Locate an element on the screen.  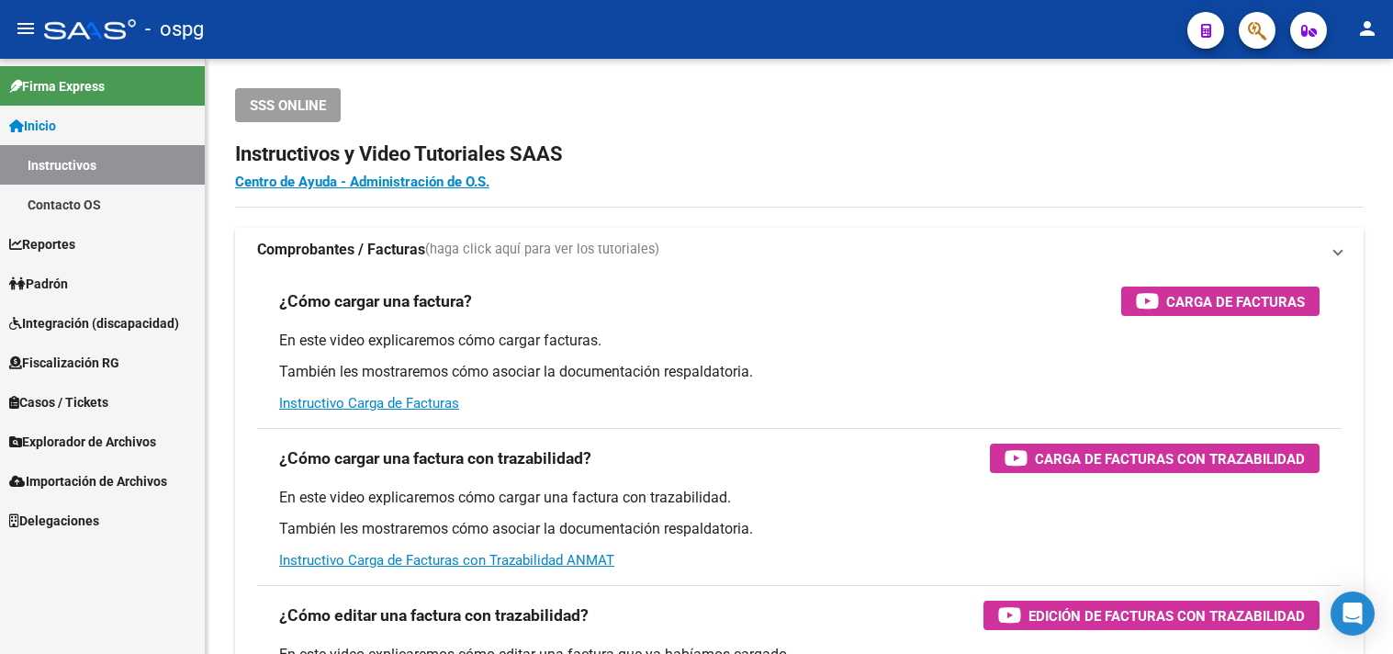
mat-expansion-panel-header: Comprobantes / Facturas(haga click aquí para ver los tutoriales) is located at coordinates (799, 250).